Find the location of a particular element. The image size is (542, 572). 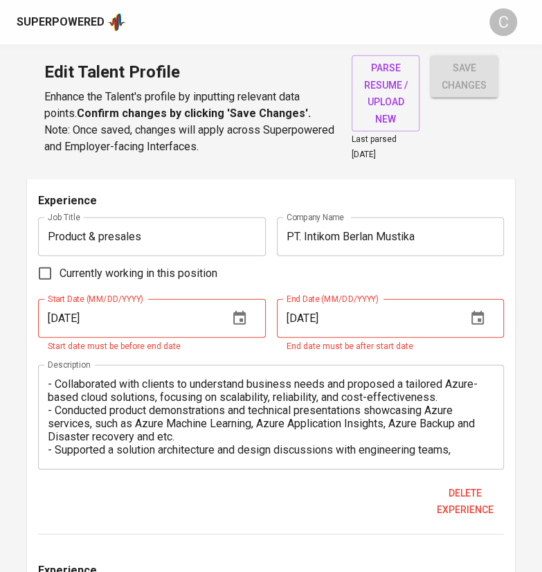

p: Experience is located at coordinates (67, 201).